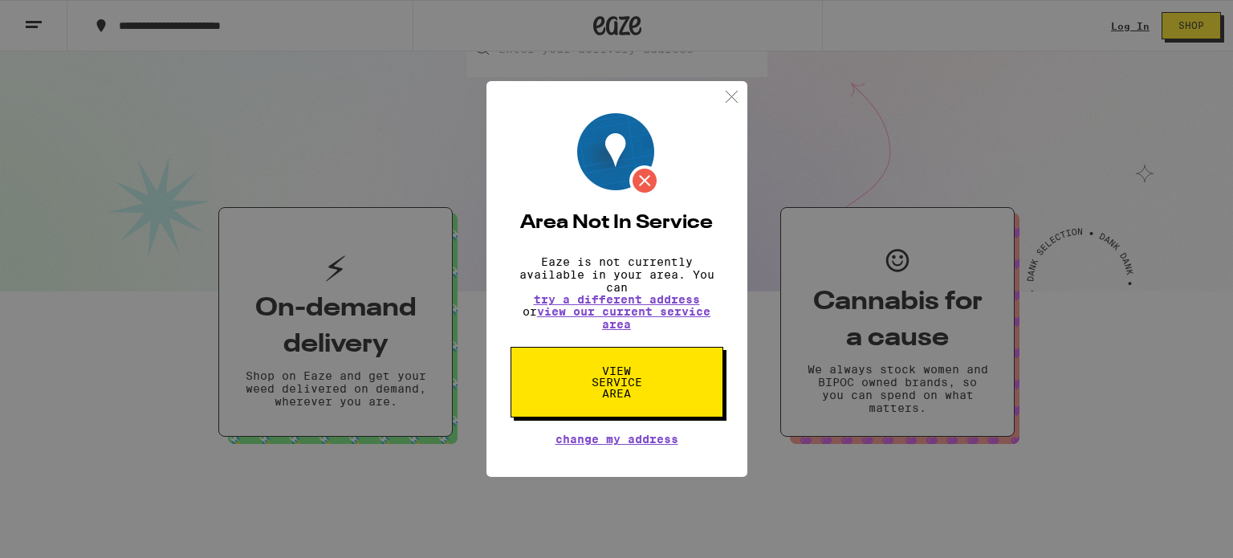  I want to click on img: Location, so click(618, 154).